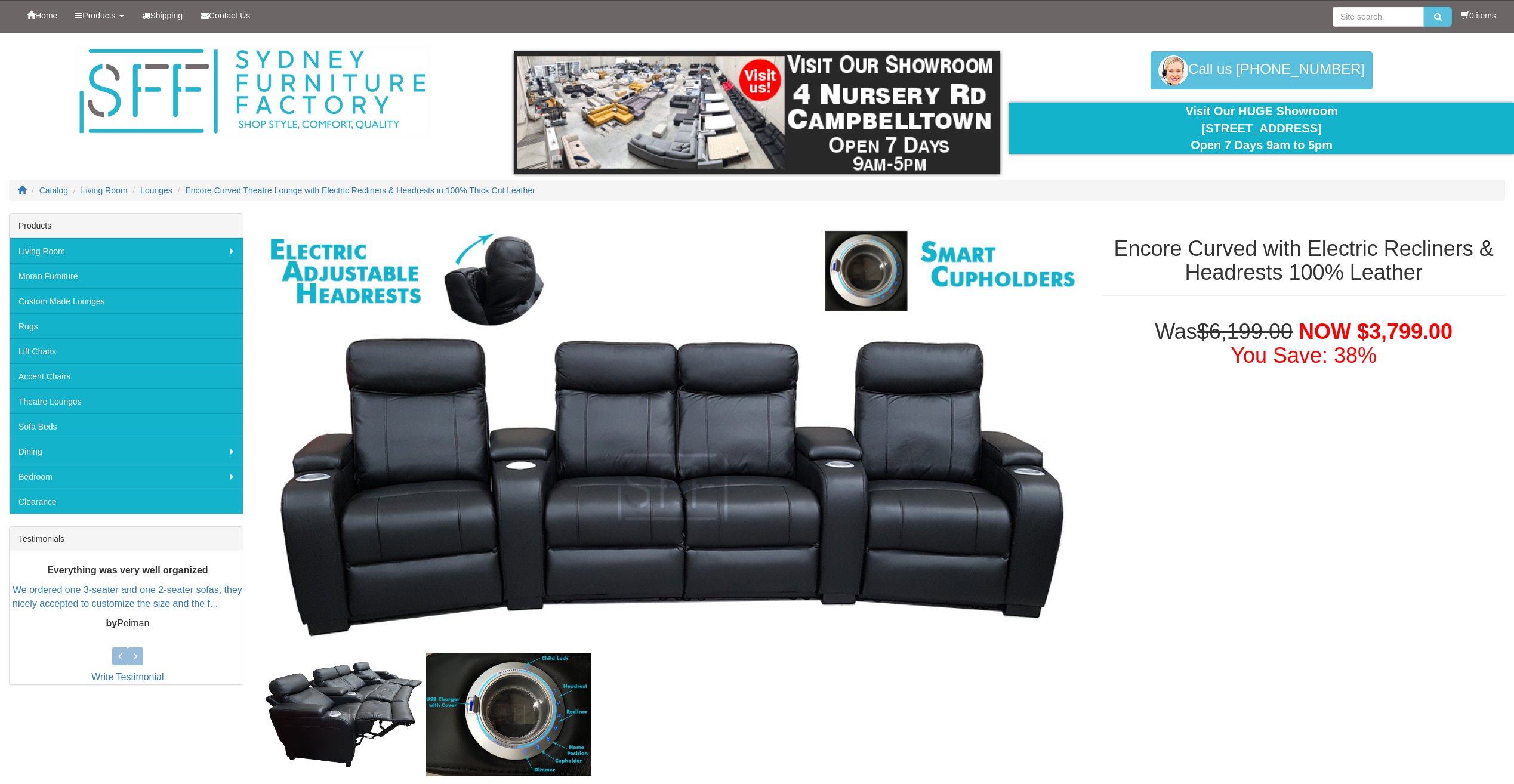  What do you see at coordinates (1304, 343) in the screenshot?
I see `h1: Was` at bounding box center [1304, 343].